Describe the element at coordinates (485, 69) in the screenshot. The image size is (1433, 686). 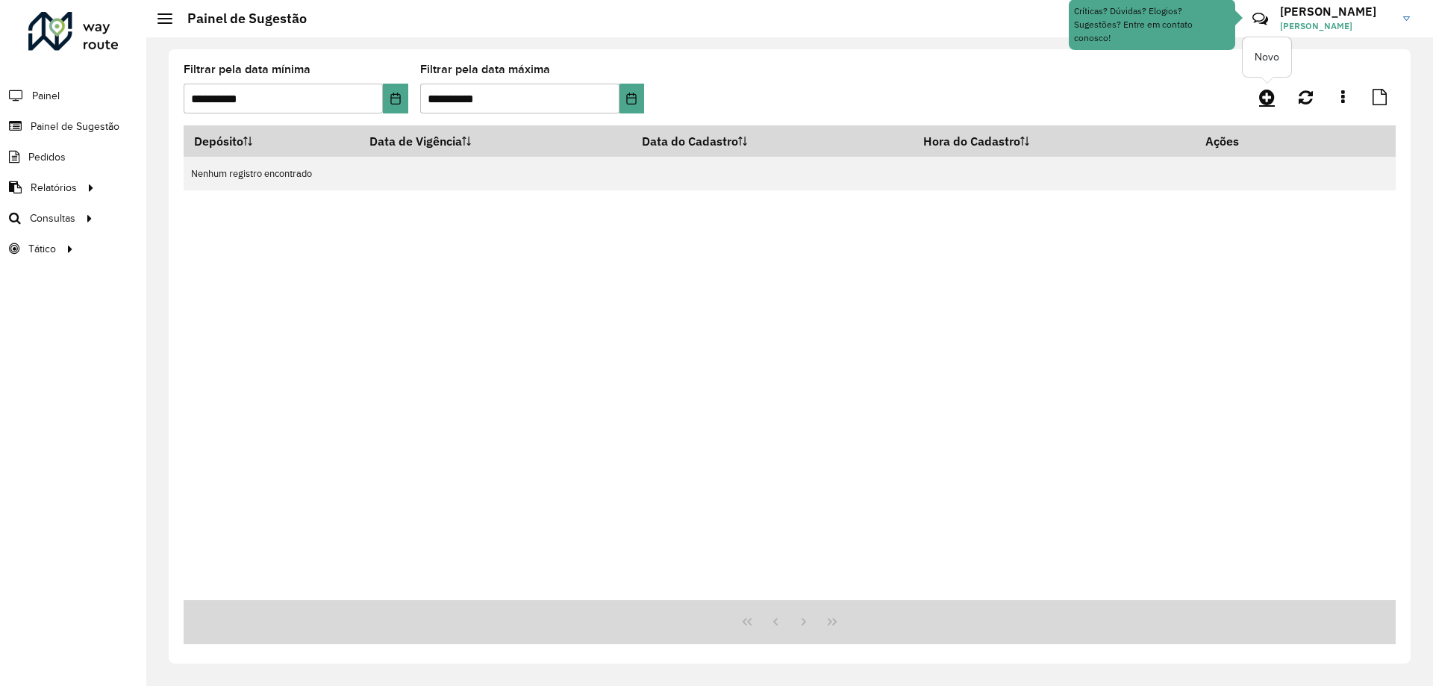
I see `label: Filtrar pela data máxima` at that location.